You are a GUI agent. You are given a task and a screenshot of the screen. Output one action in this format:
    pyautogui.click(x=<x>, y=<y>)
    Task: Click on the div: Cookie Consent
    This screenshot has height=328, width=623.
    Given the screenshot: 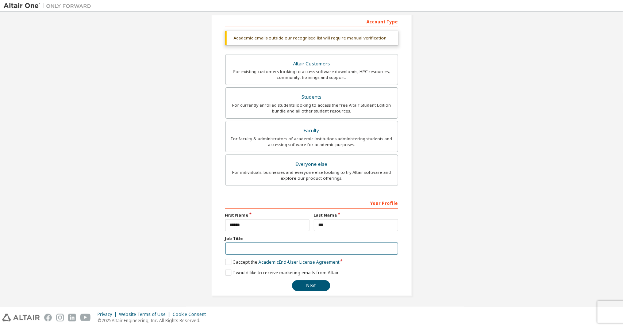 What is the action you would take?
    pyautogui.click(x=191, y=314)
    